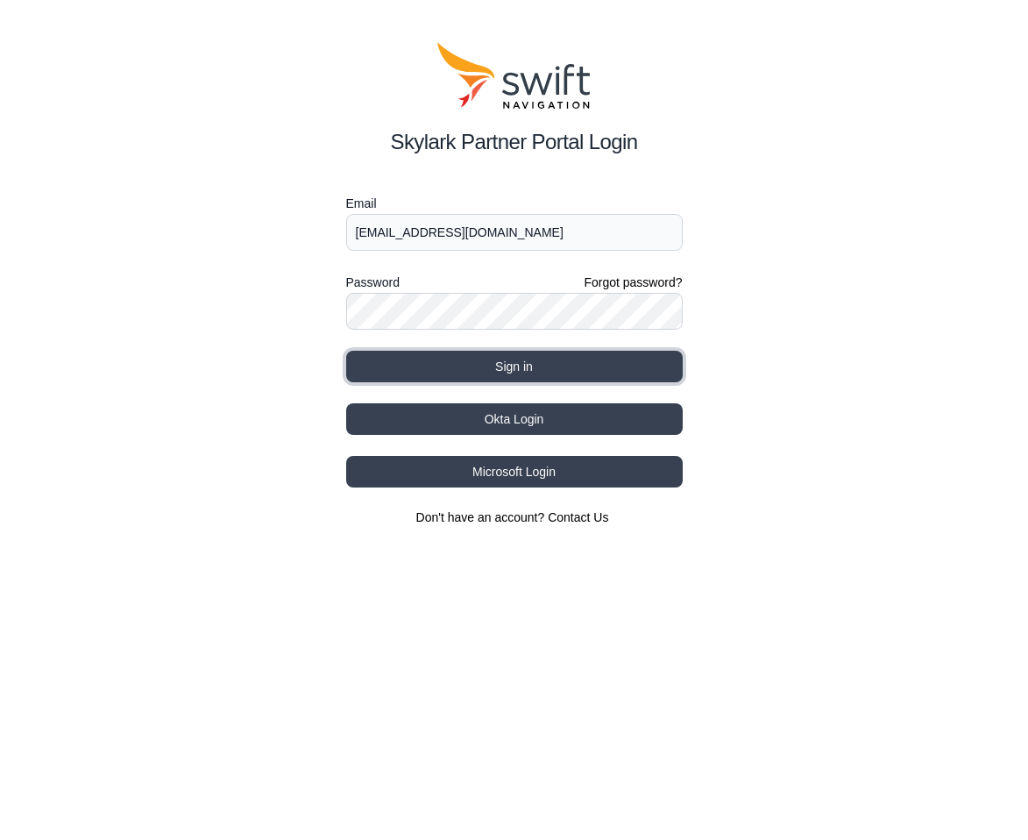 The width and height of the screenshot is (1028, 840). What do you see at coordinates (633, 282) in the screenshot?
I see `a: Forgot password?` at bounding box center [633, 282].